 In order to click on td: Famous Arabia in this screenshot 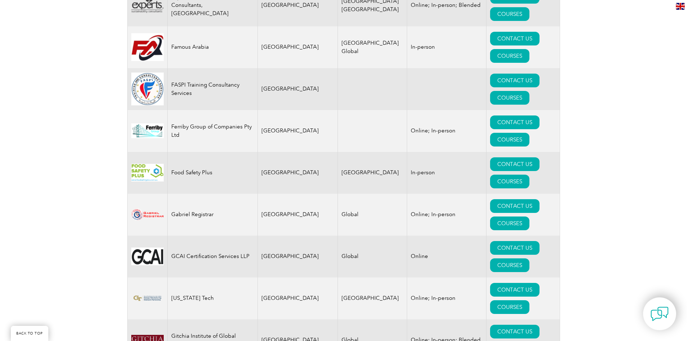, I will do `click(212, 47)`.